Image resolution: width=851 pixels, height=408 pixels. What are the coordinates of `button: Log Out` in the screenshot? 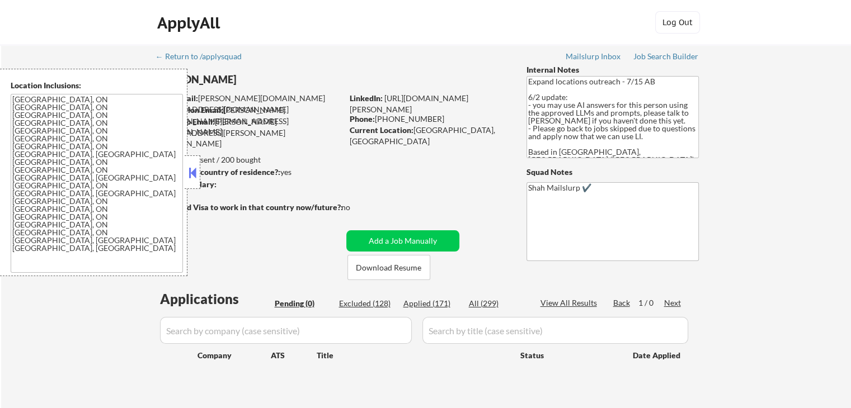 It's located at (678, 22).